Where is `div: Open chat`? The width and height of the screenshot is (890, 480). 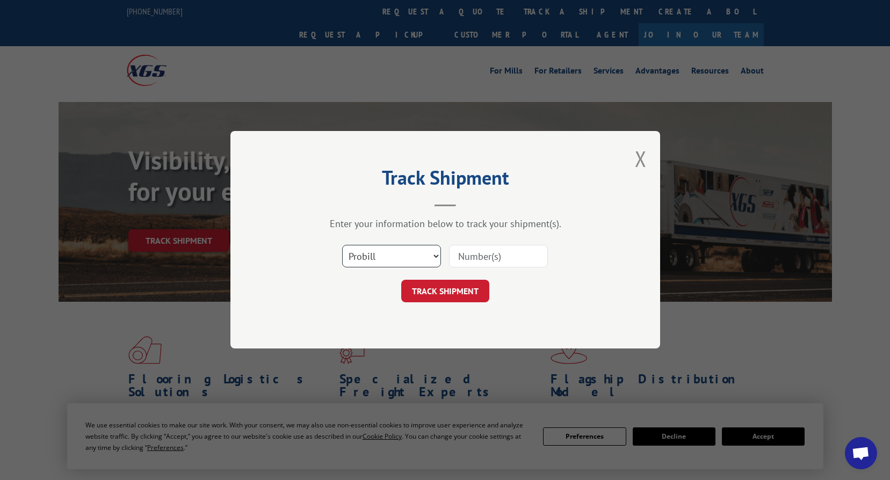
div: Open chat is located at coordinates (861, 454).